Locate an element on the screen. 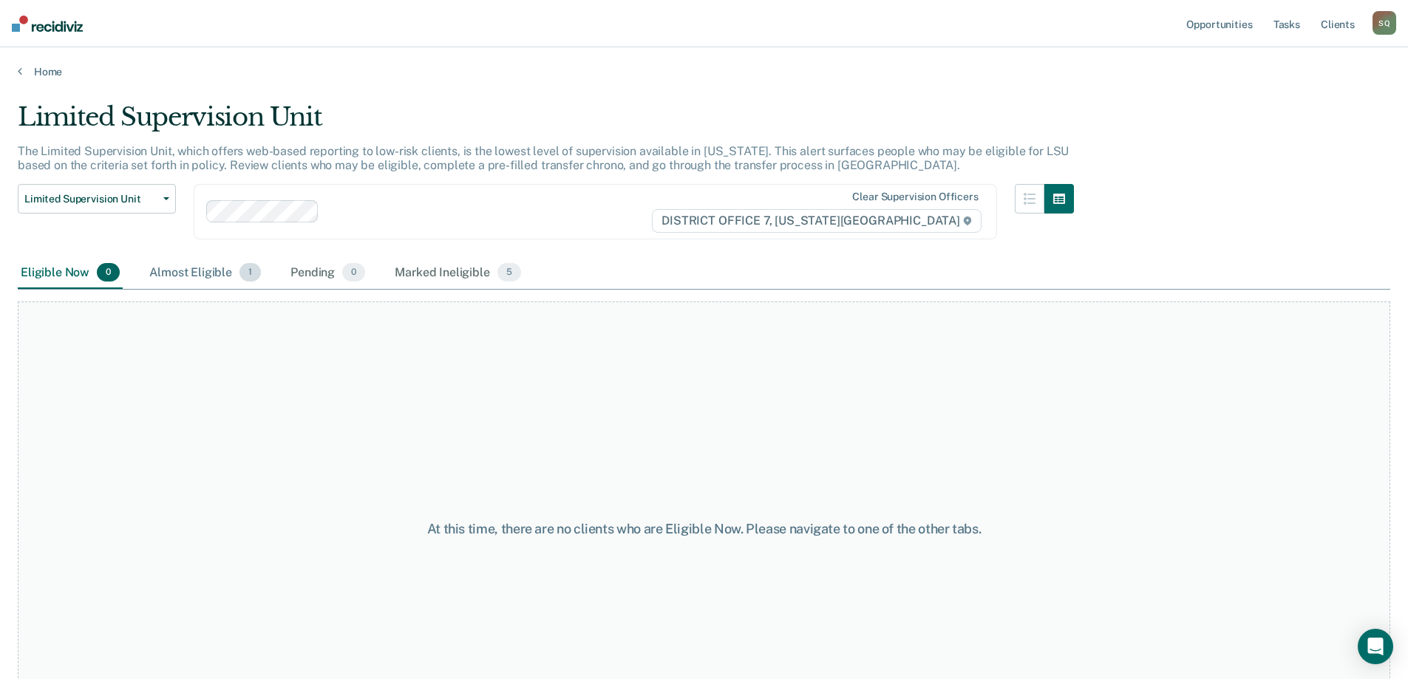 The image size is (1408, 679). div: Limited Supervision Unit is located at coordinates (545, 123).